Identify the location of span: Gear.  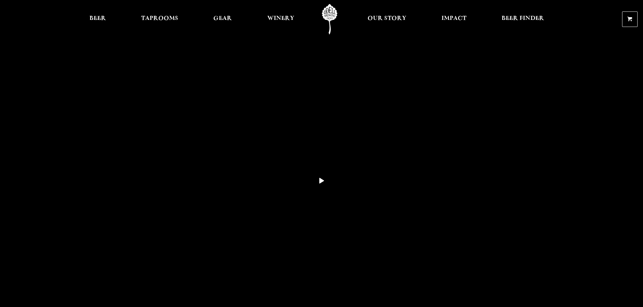
(222, 19).